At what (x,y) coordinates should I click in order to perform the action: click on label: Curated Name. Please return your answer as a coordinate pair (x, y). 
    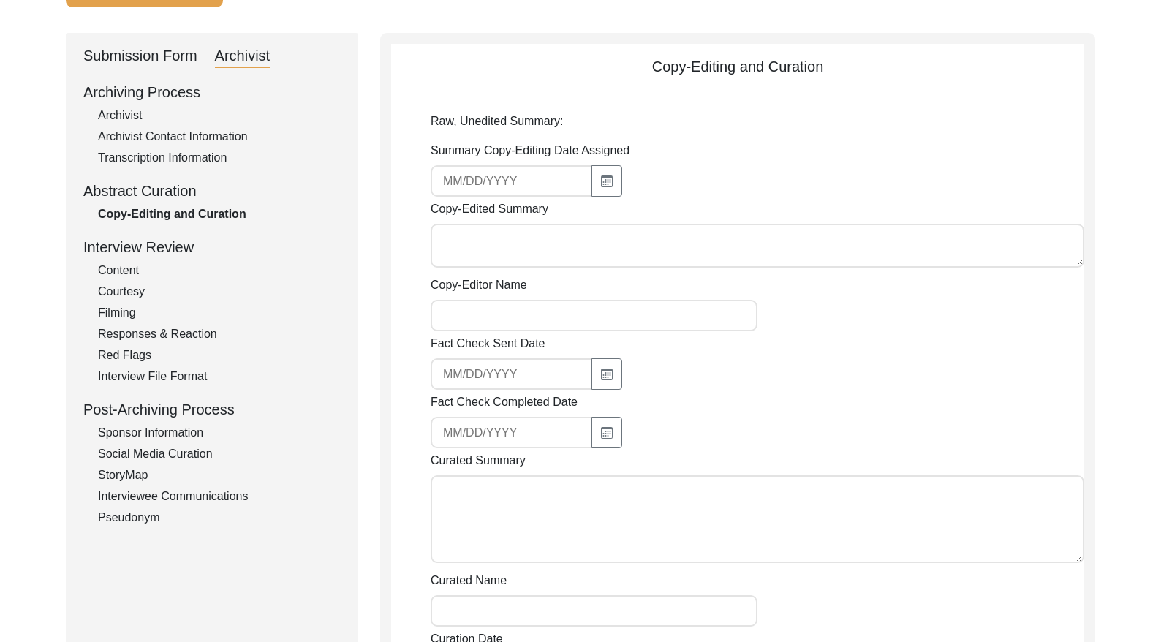
    Looking at the image, I should click on (469, 580).